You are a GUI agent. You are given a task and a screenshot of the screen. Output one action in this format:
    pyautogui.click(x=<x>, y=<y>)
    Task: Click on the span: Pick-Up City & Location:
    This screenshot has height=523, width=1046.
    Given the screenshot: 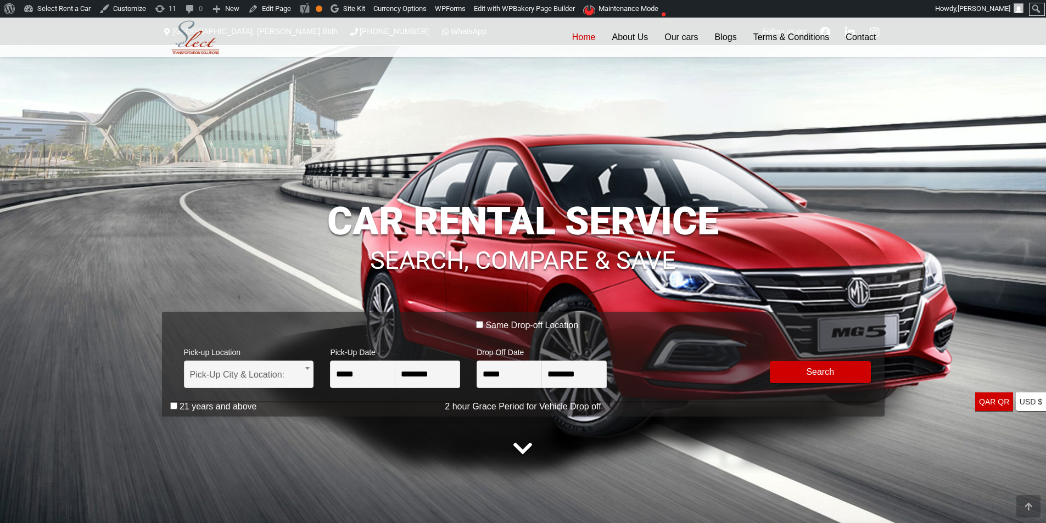 What is the action you would take?
    pyautogui.click(x=249, y=375)
    